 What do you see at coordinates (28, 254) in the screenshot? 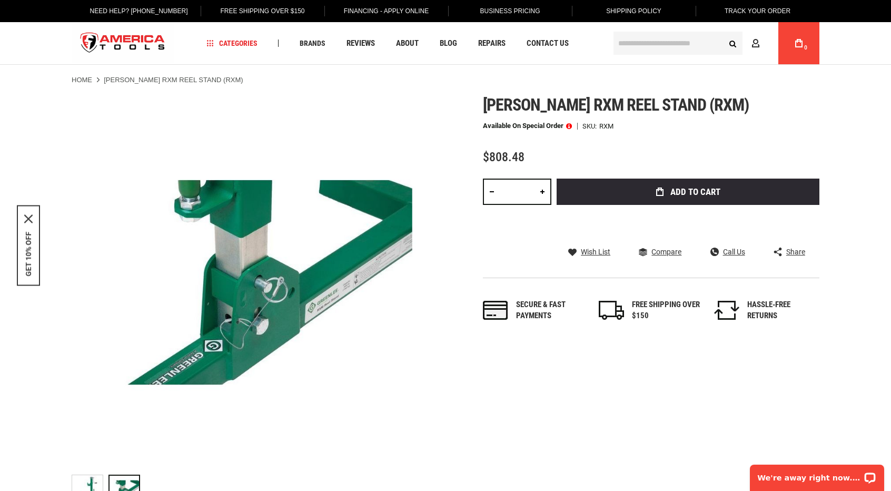
I see `button: GET 10% OFF` at bounding box center [28, 254].